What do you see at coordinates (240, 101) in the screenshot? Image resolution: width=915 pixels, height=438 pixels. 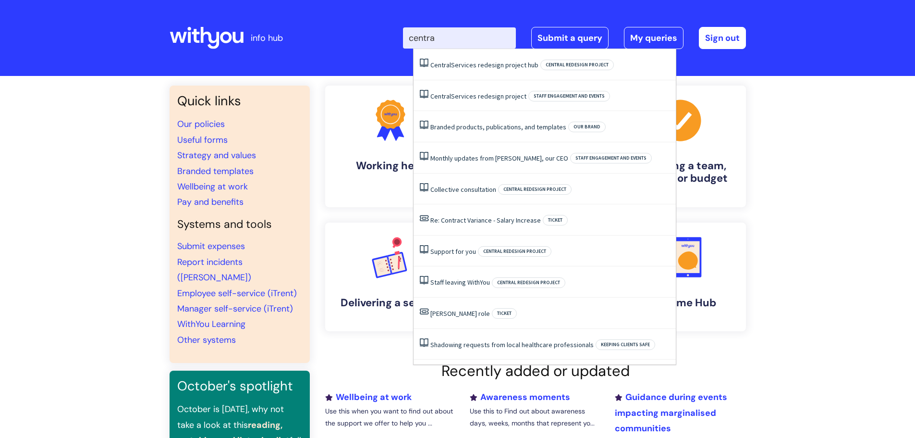 I see `h3: Quick links` at bounding box center [240, 101].